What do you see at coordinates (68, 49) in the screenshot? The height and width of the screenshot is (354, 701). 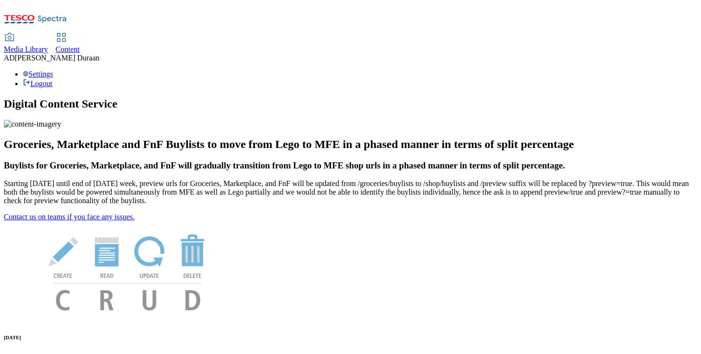 I see `span: Content` at bounding box center [68, 49].